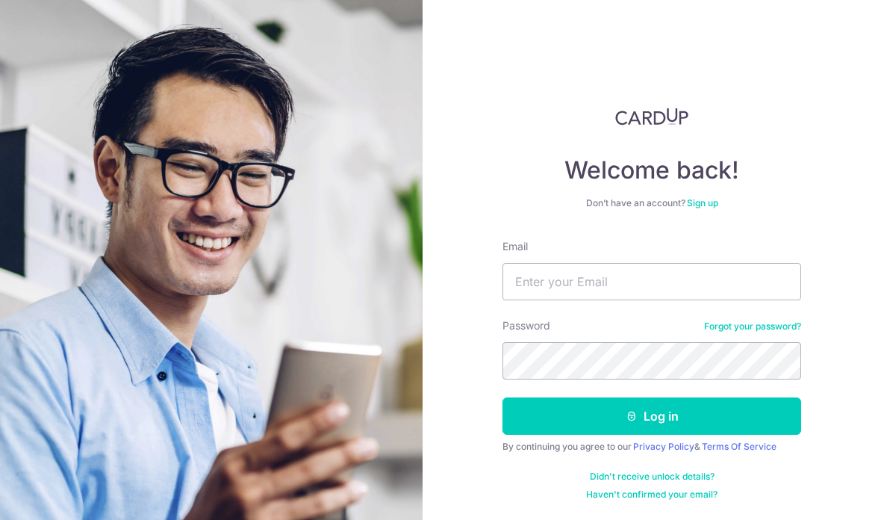 Image resolution: width=881 pixels, height=520 pixels. I want to click on button: Log in, so click(652, 416).